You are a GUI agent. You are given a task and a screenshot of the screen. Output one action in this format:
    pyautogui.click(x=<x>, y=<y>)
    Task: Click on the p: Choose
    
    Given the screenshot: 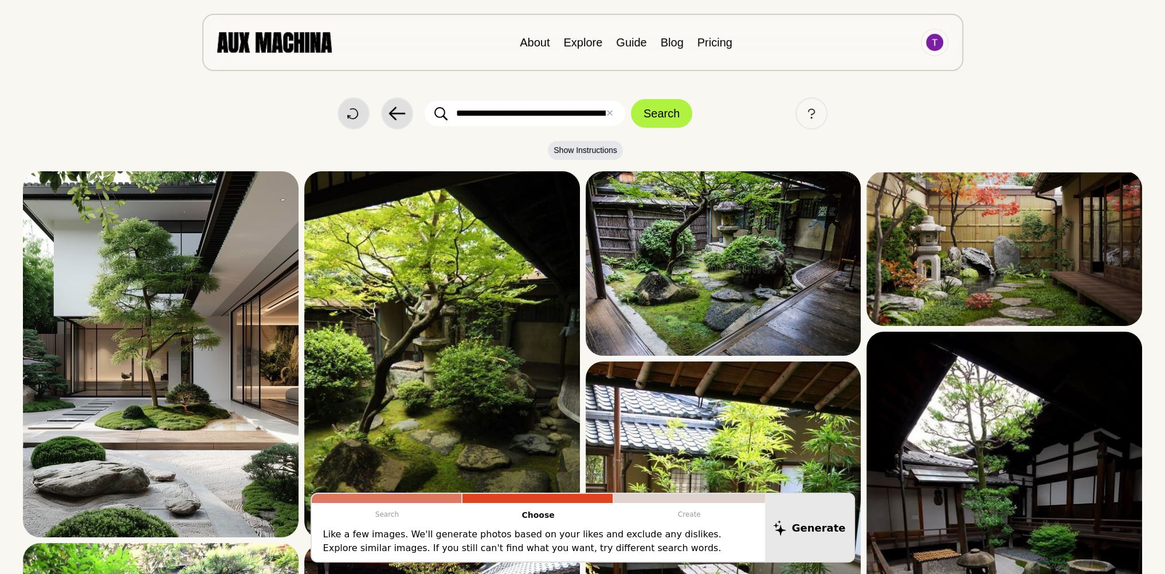 What is the action you would take?
    pyautogui.click(x=538, y=515)
    